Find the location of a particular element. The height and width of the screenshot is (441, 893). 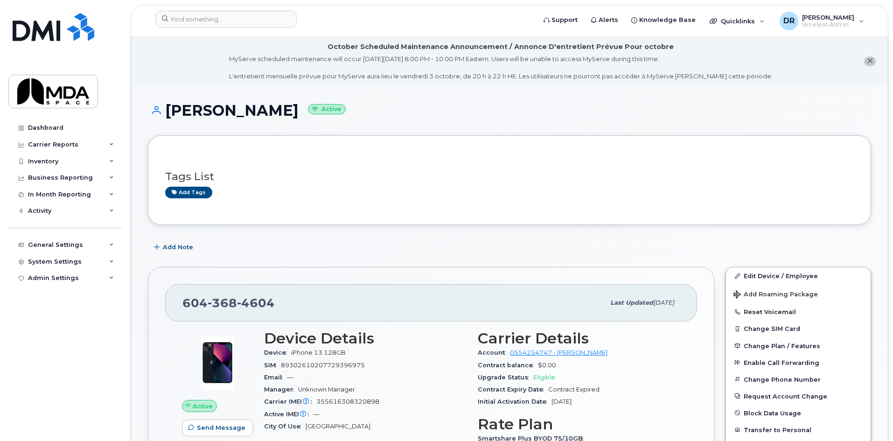

span: Account is located at coordinates (493, 352).